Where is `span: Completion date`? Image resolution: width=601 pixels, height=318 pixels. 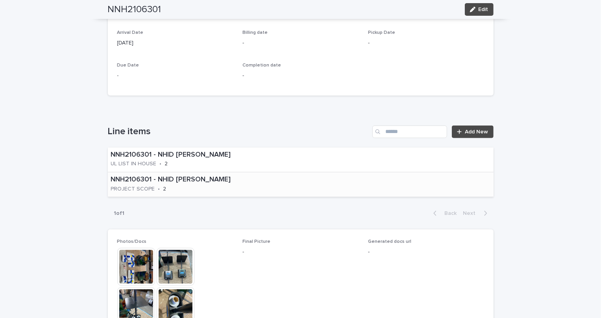
span: Completion date is located at coordinates (262, 65).